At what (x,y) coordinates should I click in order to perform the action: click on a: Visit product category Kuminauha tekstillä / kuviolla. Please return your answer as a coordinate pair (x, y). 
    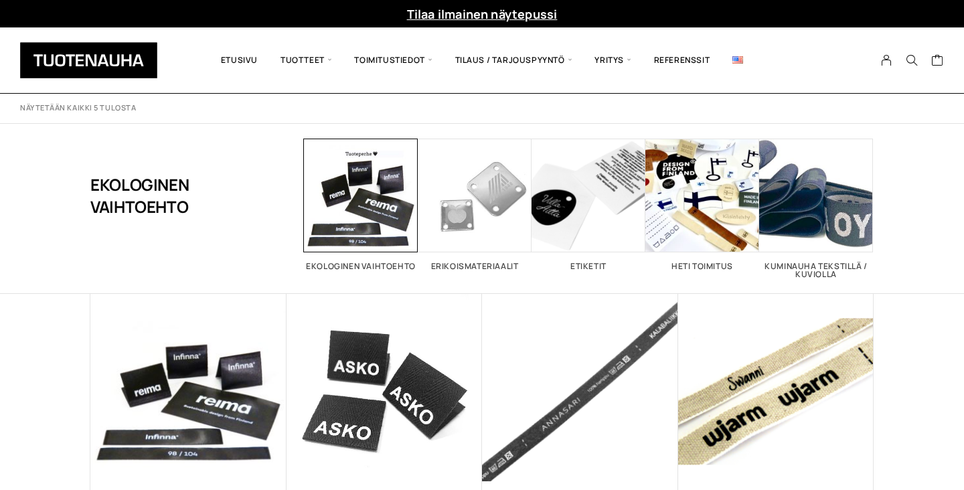
    Looking at the image, I should click on (816, 208).